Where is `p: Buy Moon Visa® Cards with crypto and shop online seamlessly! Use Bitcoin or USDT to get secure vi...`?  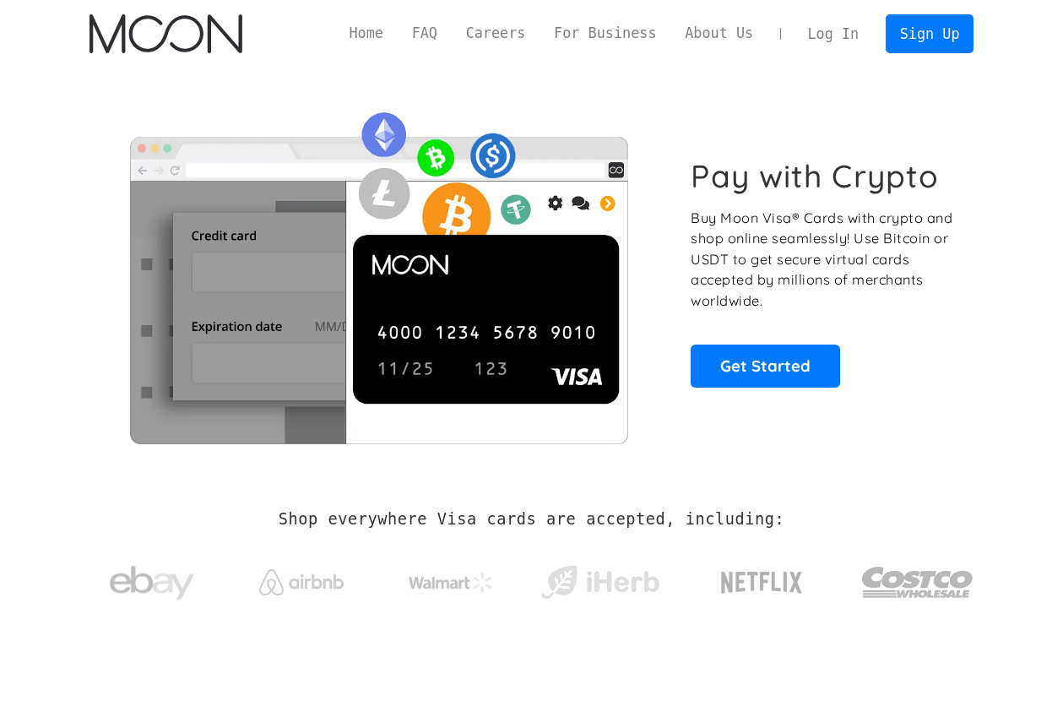 p: Buy Moon Visa® Cards with crypto and shop online seamlessly! Use Bitcoin or USDT to get secure vi... is located at coordinates (822, 259).